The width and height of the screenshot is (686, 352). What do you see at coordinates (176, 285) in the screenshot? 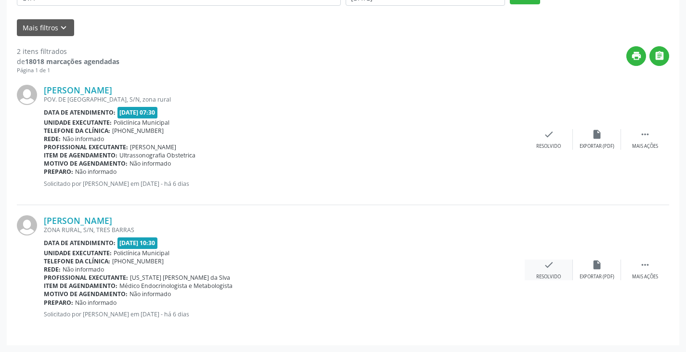
I see `span: Médico Endocrinologista e Metabologista` at bounding box center [176, 285].